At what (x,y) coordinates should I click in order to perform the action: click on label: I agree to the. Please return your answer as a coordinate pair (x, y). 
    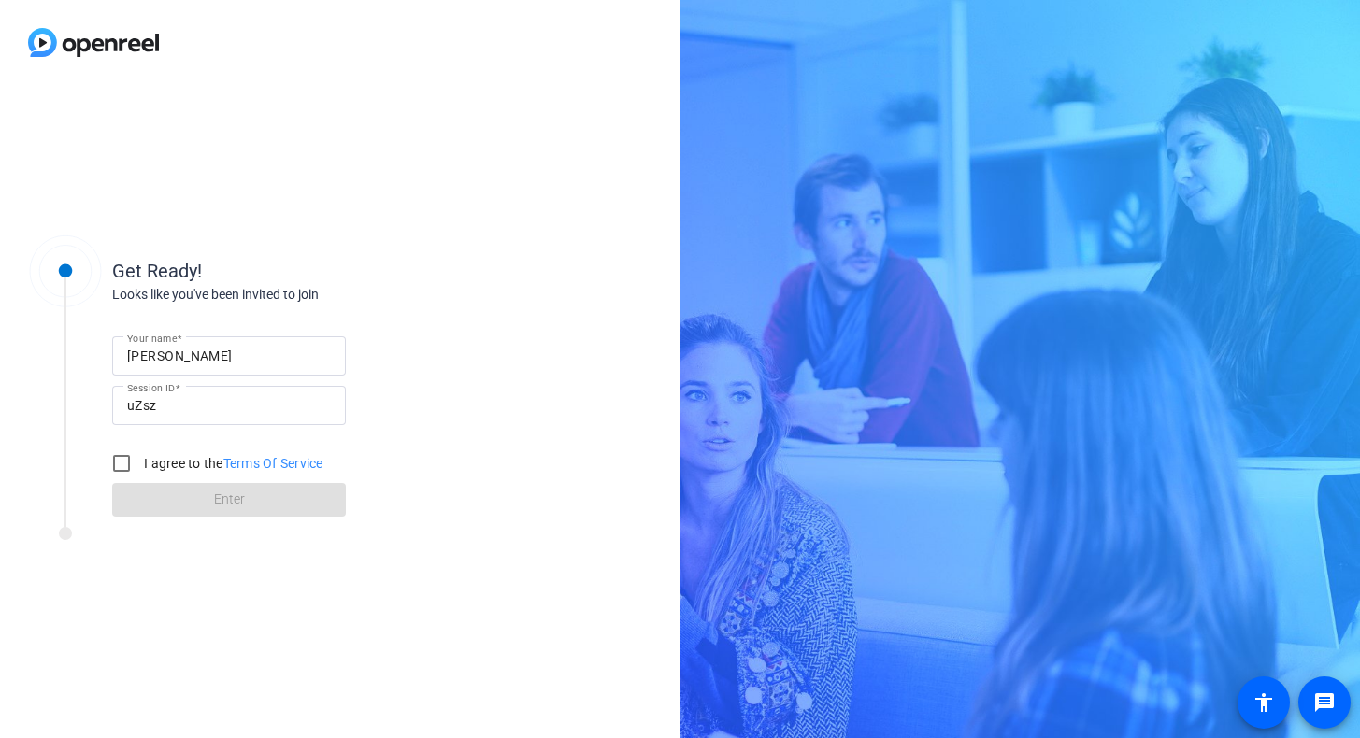
    Looking at the image, I should click on (232, 464).